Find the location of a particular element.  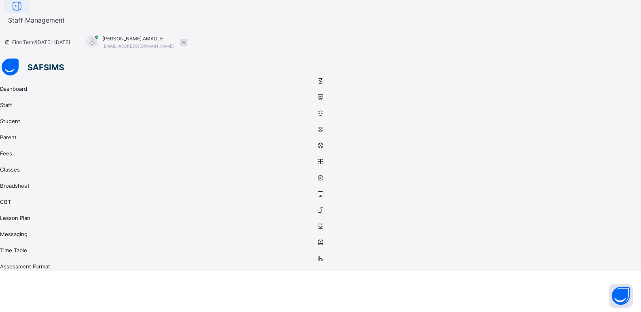

div: ARNOLDAMAOLE is located at coordinates (135, 42).